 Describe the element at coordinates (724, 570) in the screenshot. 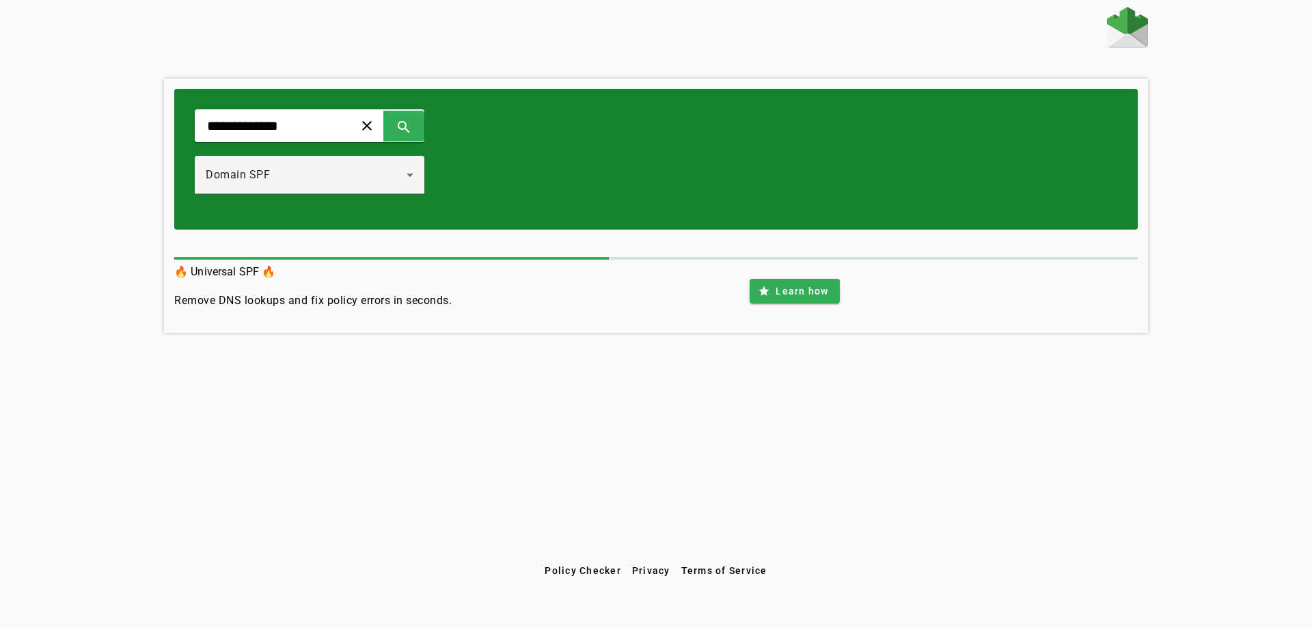

I see `span: Terms of Service` at that location.